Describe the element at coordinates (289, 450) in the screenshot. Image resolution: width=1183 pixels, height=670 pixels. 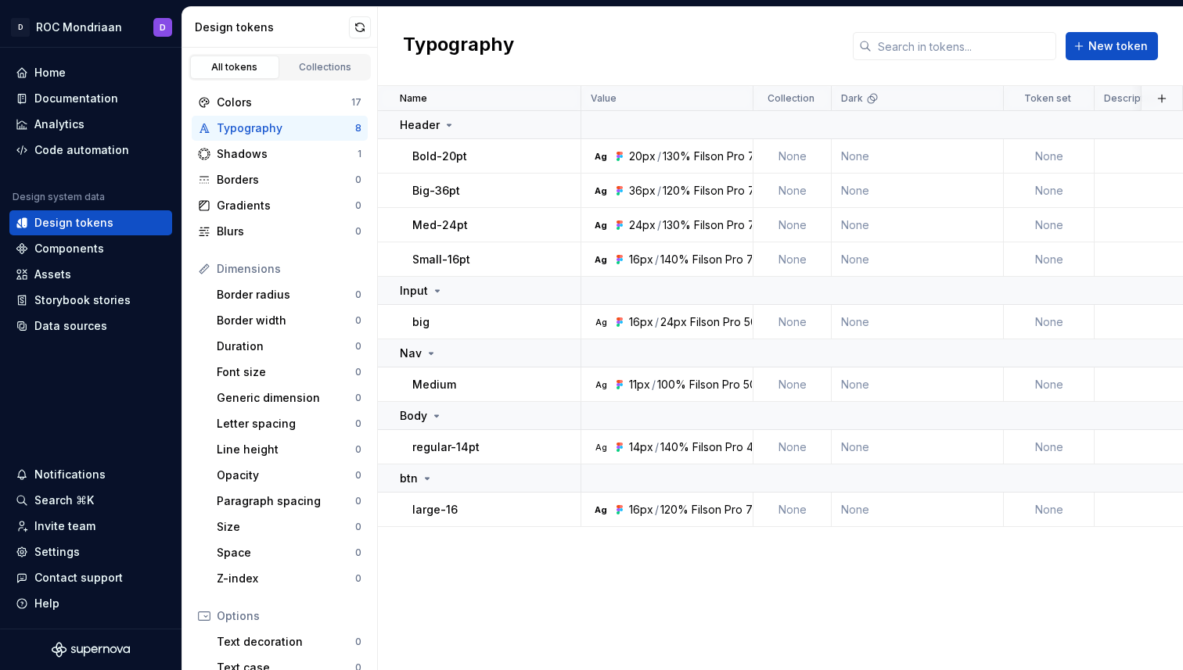
I see `a: Line height0` at that location.